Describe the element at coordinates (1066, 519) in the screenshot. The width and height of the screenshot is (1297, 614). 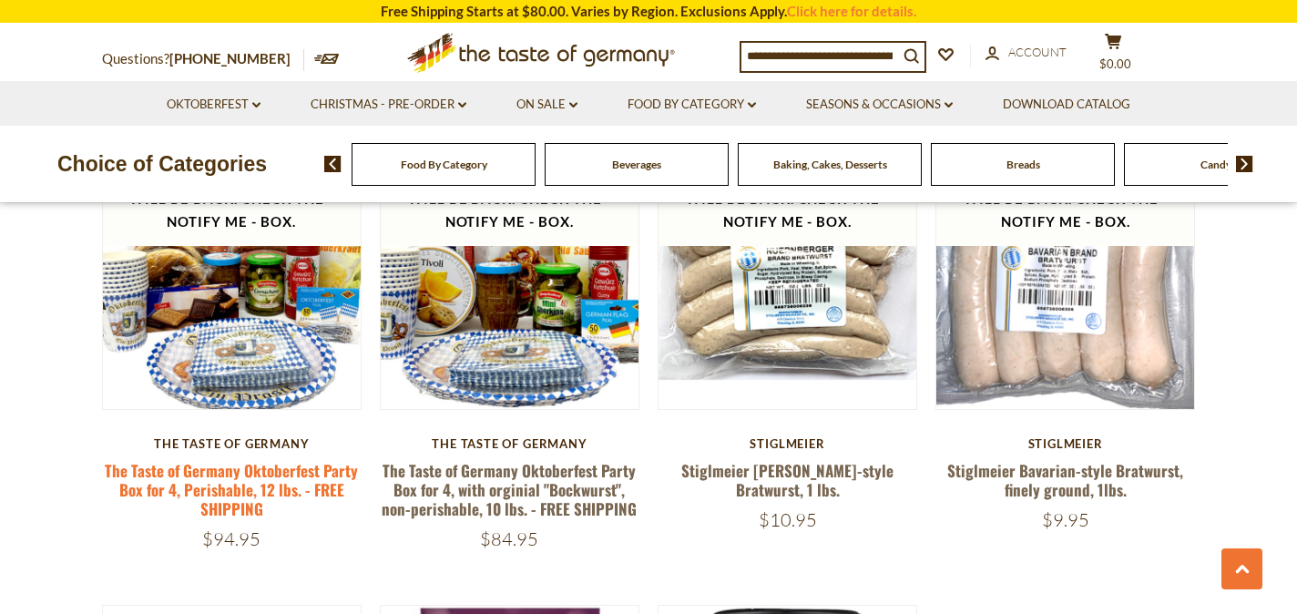
I see `span: $9.95` at that location.